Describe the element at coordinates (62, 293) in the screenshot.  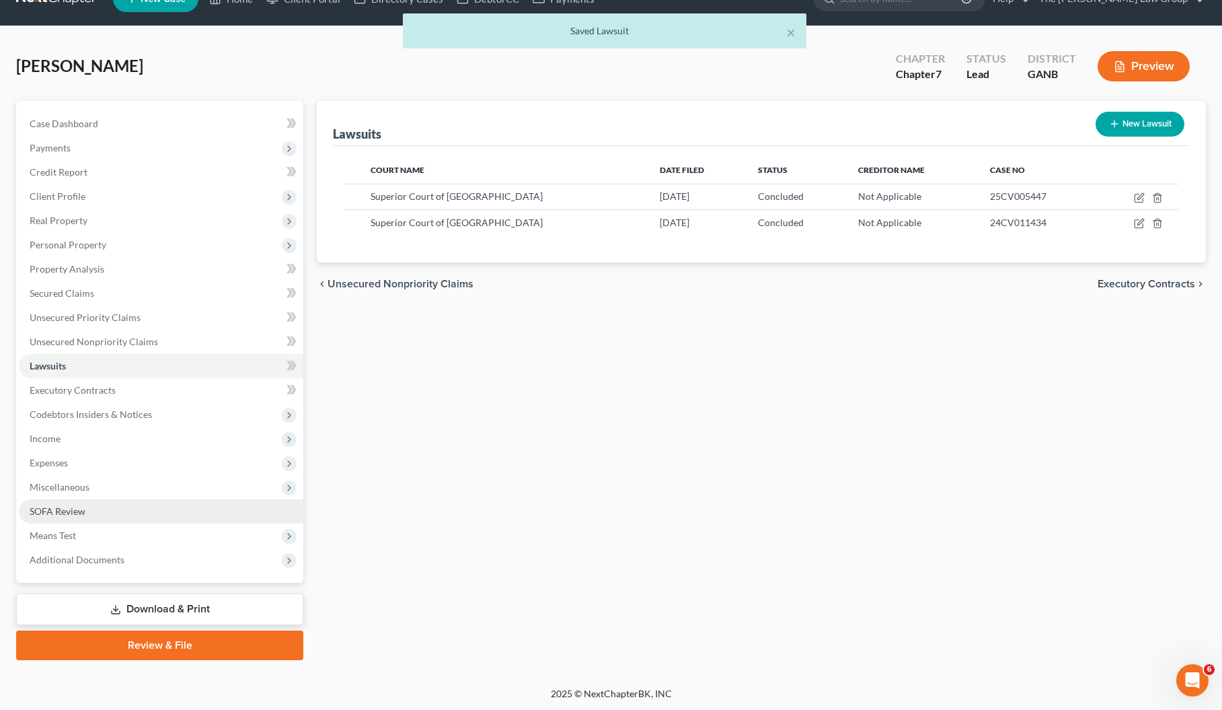
I see `span: Secured Claims` at that location.